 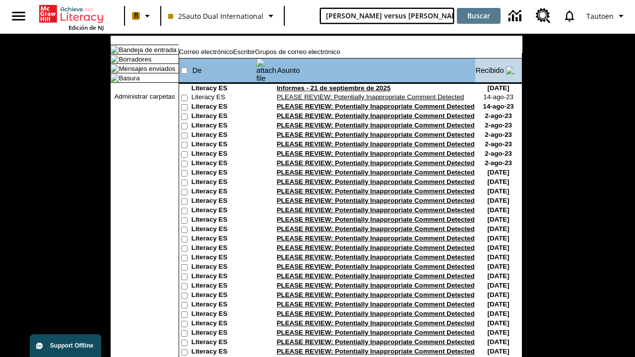 What do you see at coordinates (387, 16) in the screenshot?
I see `input: Buscar campo` at bounding box center [387, 16].